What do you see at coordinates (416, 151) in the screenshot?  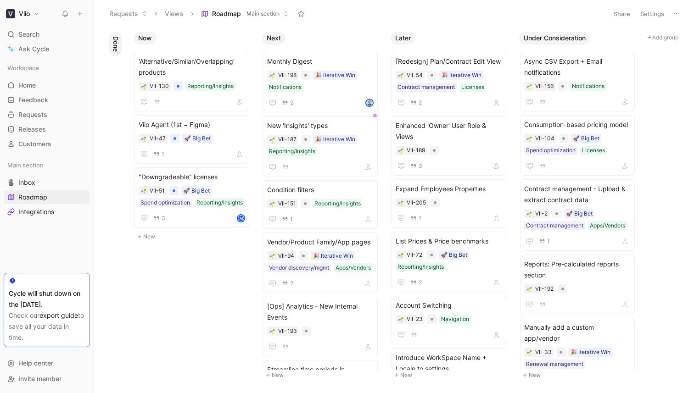 I see `div: VII-189` at bounding box center [416, 151].